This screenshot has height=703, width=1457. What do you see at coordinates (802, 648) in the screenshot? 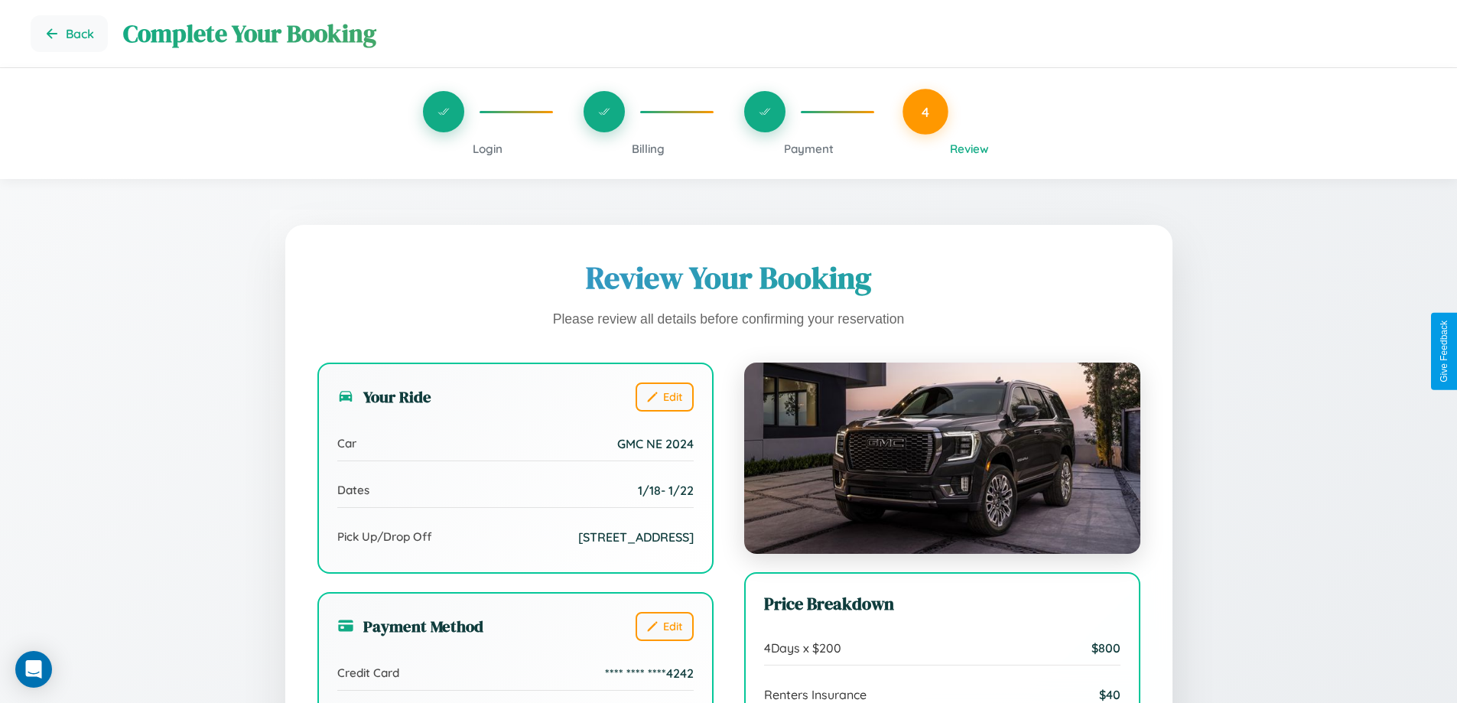
I see `span: 4 Days x $ 200` at bounding box center [802, 648].